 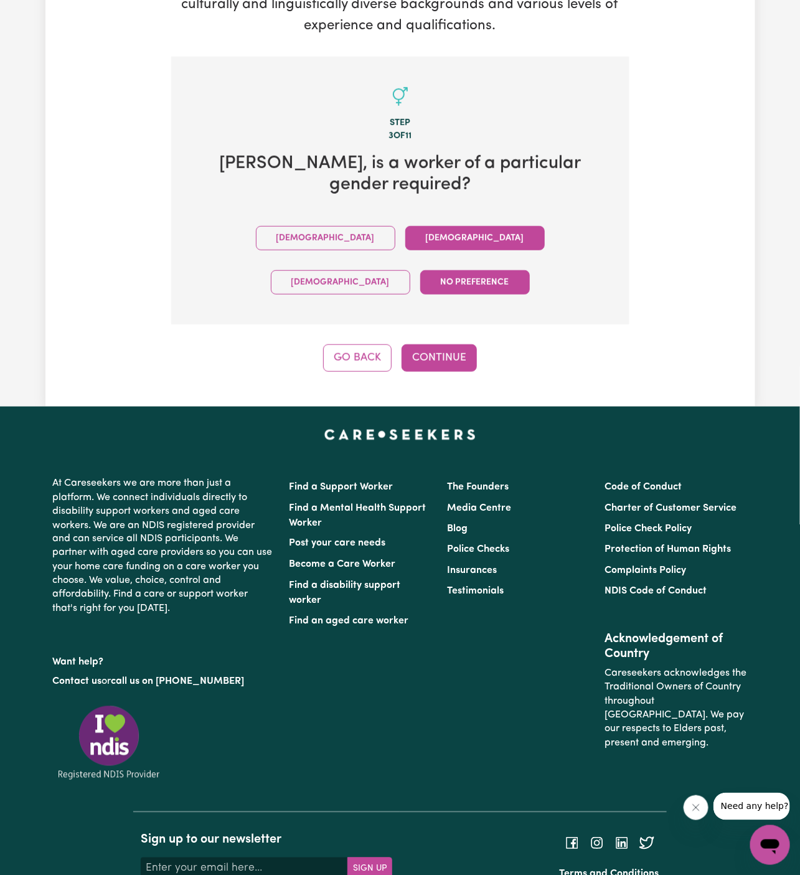 I want to click on h2: Acknowledgement of Country, so click(x=675, y=647).